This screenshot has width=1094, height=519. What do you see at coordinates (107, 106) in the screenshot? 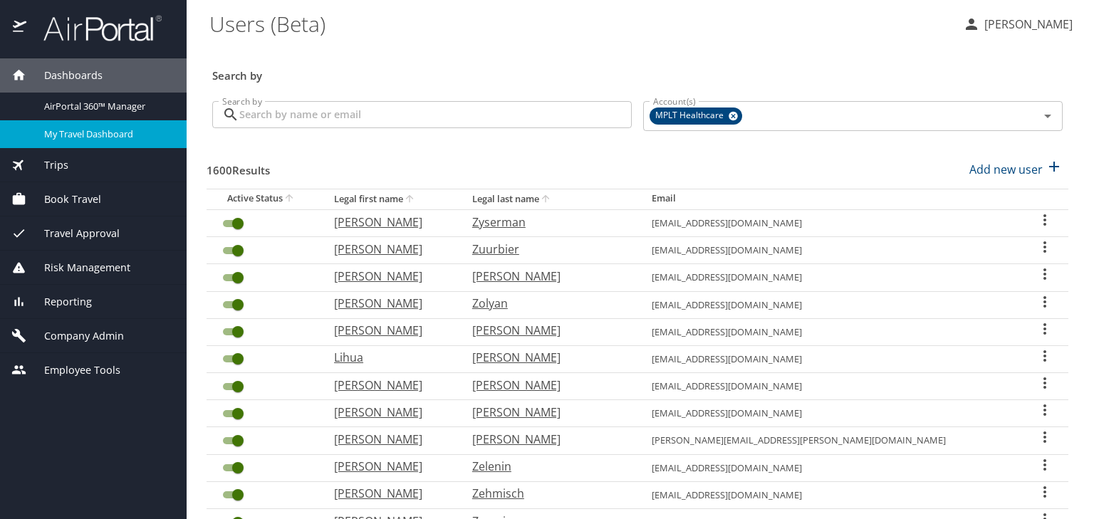
I see `span: AirPortal 360™ Manager` at bounding box center [107, 106].